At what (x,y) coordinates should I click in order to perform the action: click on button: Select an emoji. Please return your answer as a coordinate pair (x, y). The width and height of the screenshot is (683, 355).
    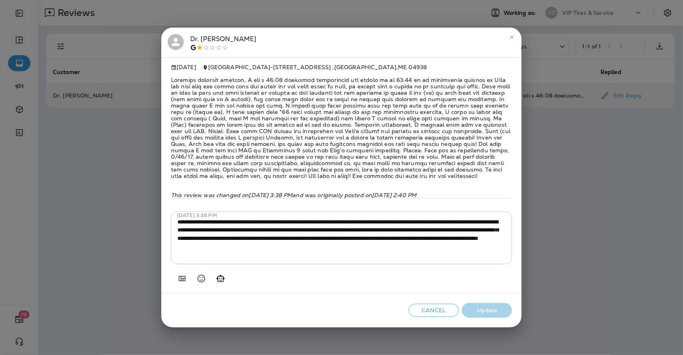
    Looking at the image, I should click on (201, 279).